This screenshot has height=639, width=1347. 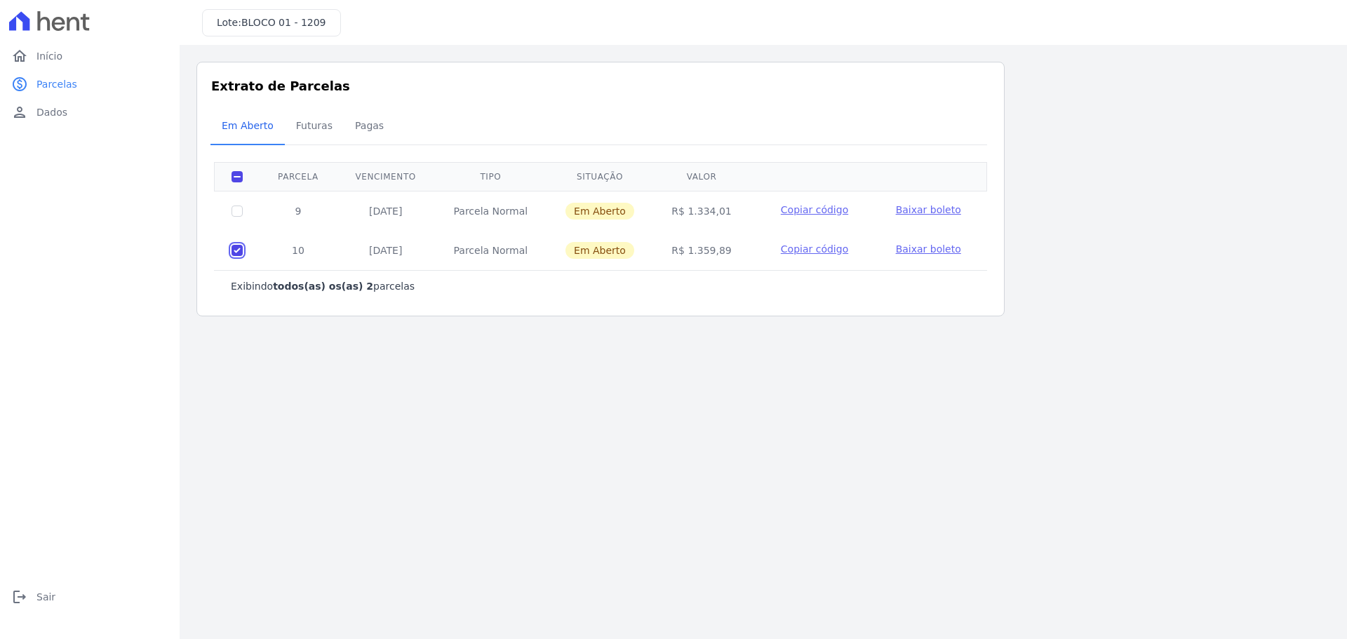 What do you see at coordinates (298, 211) in the screenshot?
I see `td: 9` at bounding box center [298, 211].